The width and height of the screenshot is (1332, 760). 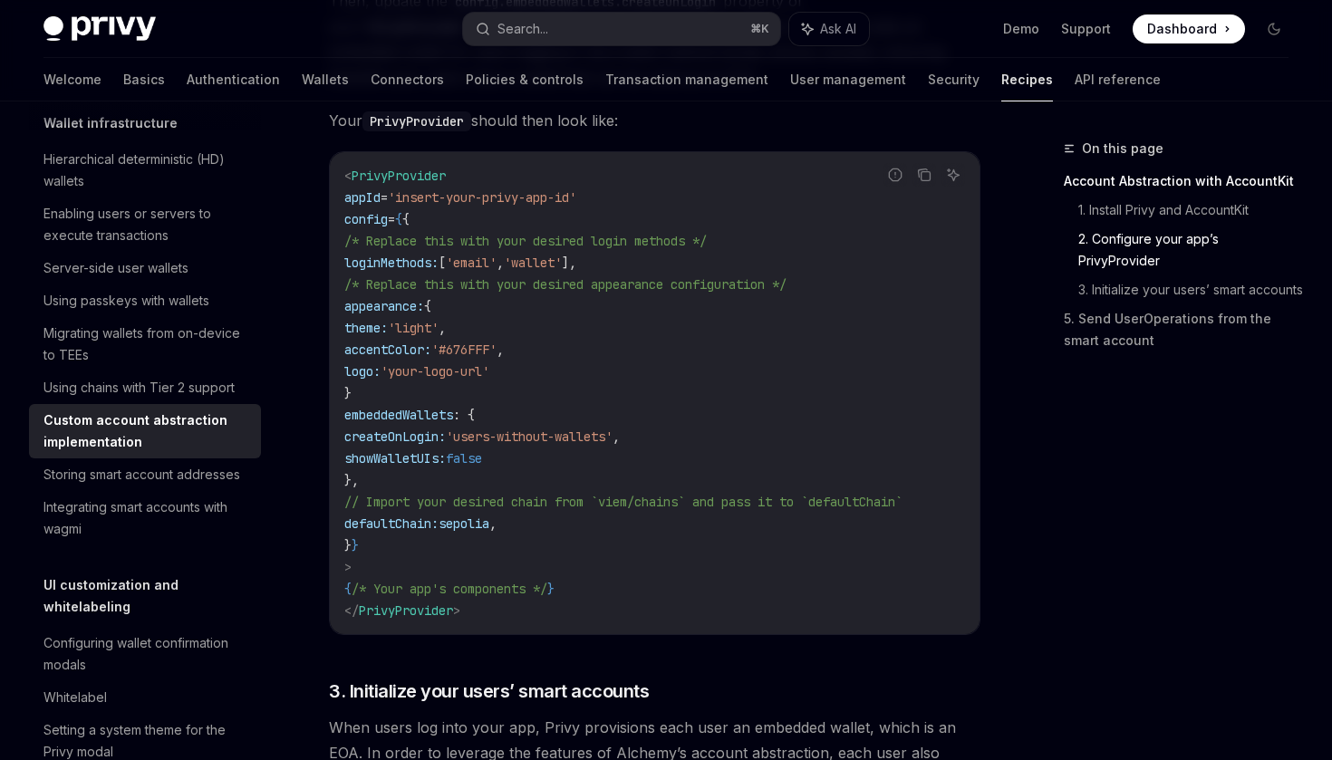 I want to click on a: Connectors, so click(x=407, y=80).